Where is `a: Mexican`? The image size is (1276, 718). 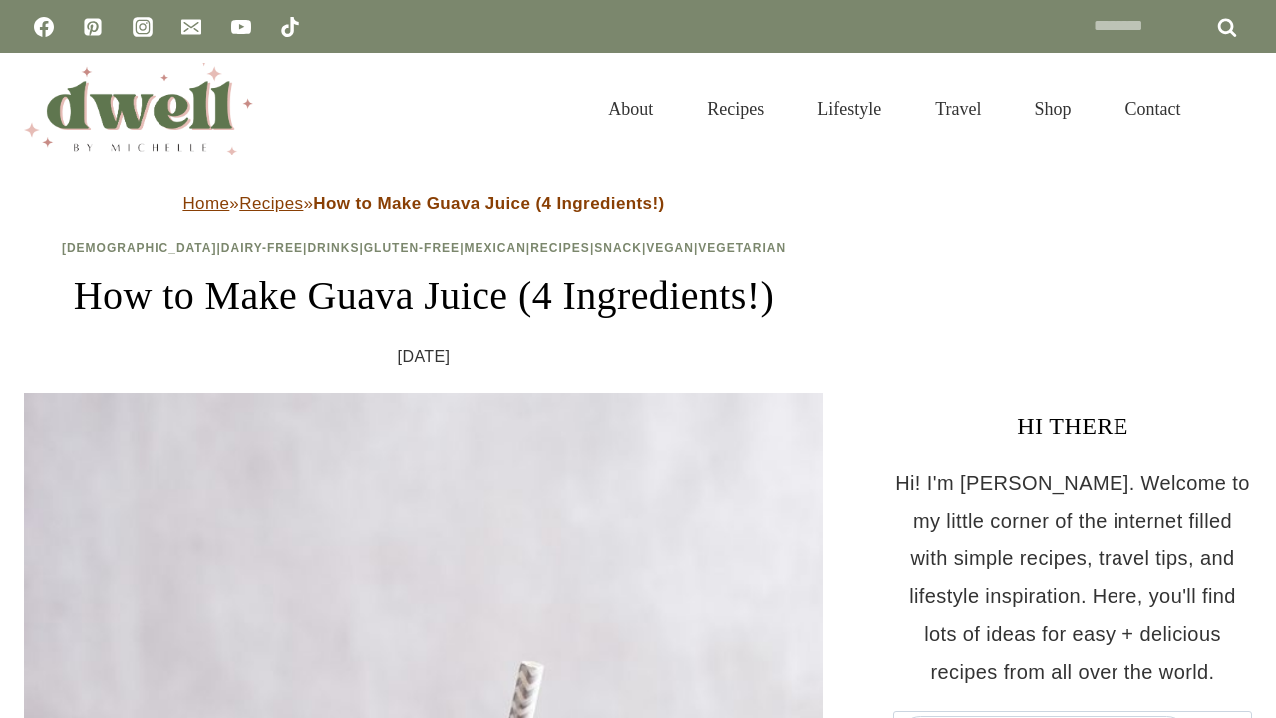
a: Mexican is located at coordinates (495, 248).